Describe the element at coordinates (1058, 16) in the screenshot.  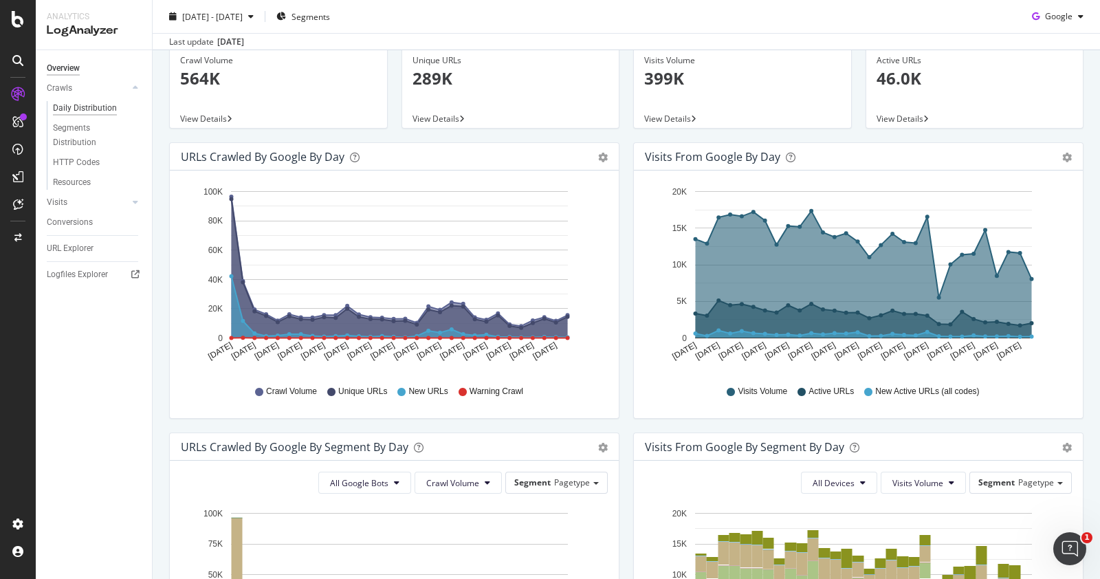
I see `span: Google` at that location.